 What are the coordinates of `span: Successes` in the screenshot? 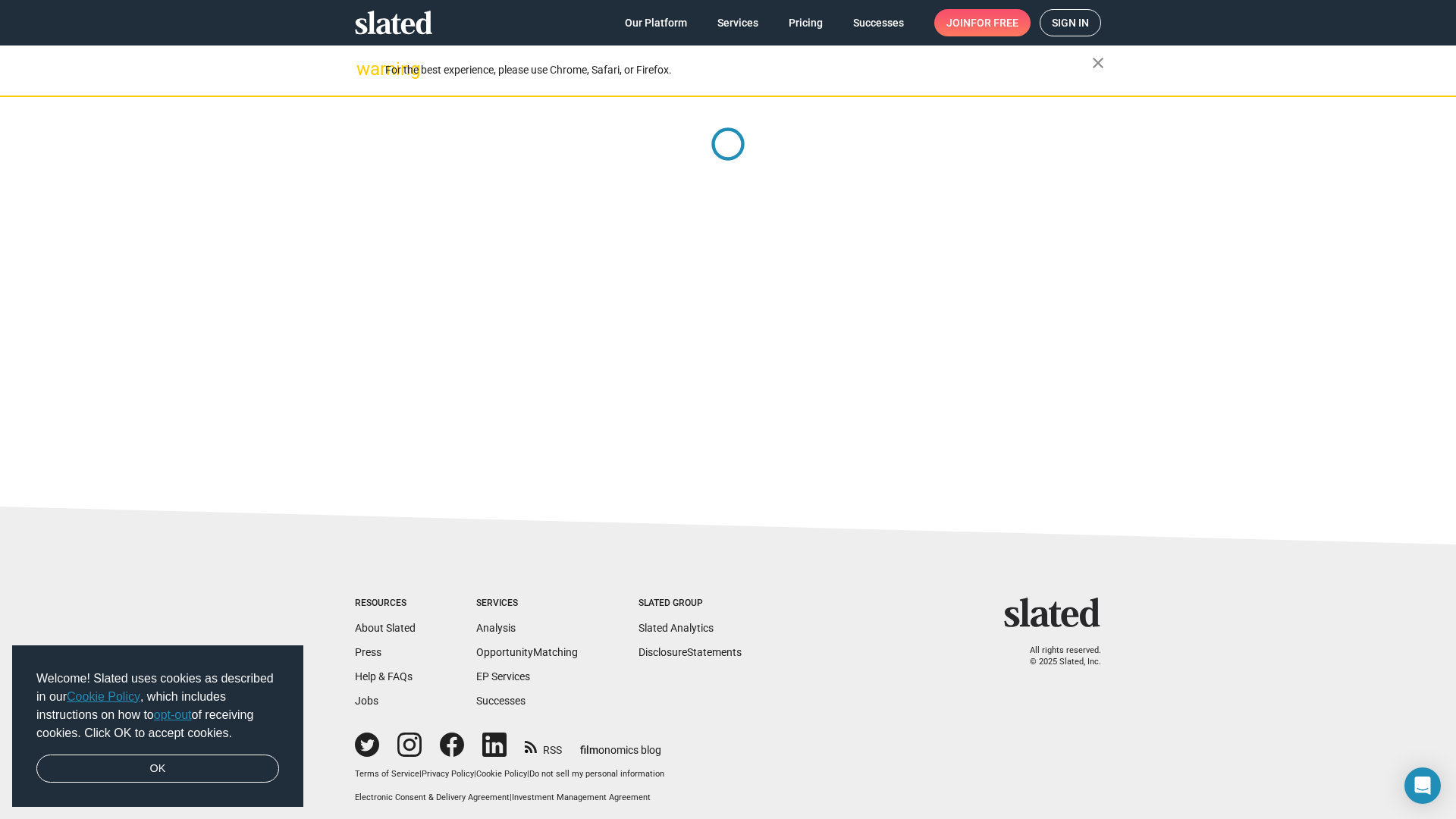 It's located at (879, 23).